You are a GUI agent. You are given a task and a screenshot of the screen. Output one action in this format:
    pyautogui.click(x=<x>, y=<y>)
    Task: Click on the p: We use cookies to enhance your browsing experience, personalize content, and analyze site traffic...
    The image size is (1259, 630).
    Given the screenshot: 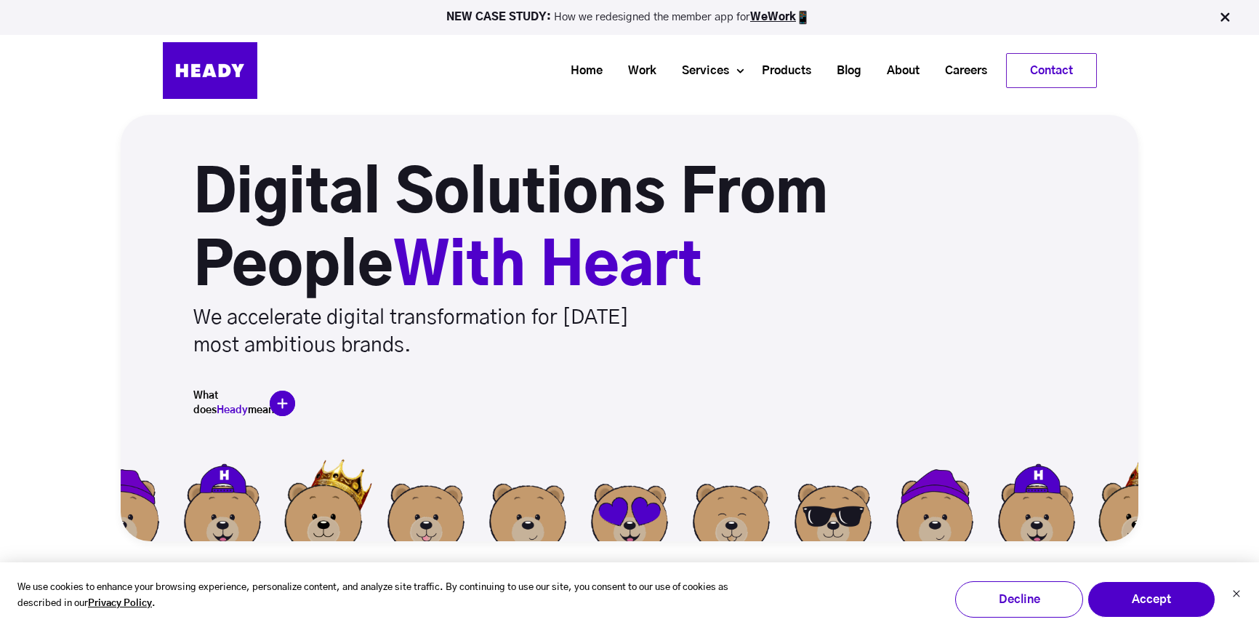 What is the action you would take?
    pyautogui.click(x=377, y=596)
    